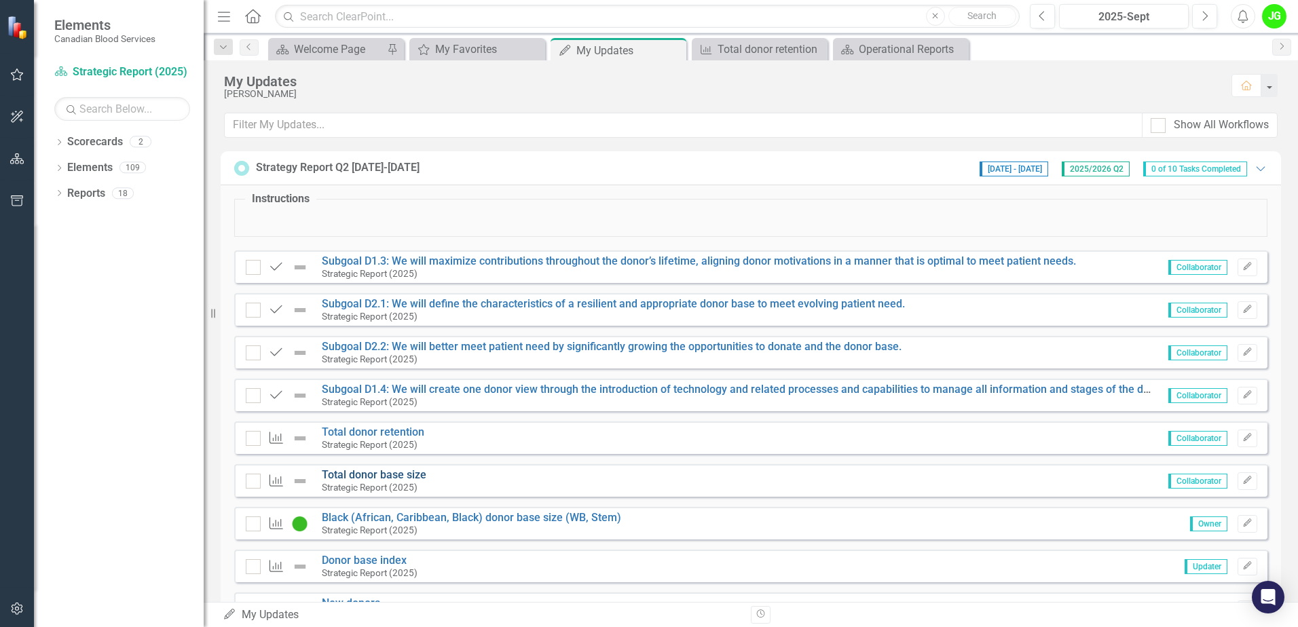 The height and width of the screenshot is (627, 1298). Describe the element at coordinates (1194, 169) in the screenshot. I see `span: 0 of 10 Tasks Completed` at that location.